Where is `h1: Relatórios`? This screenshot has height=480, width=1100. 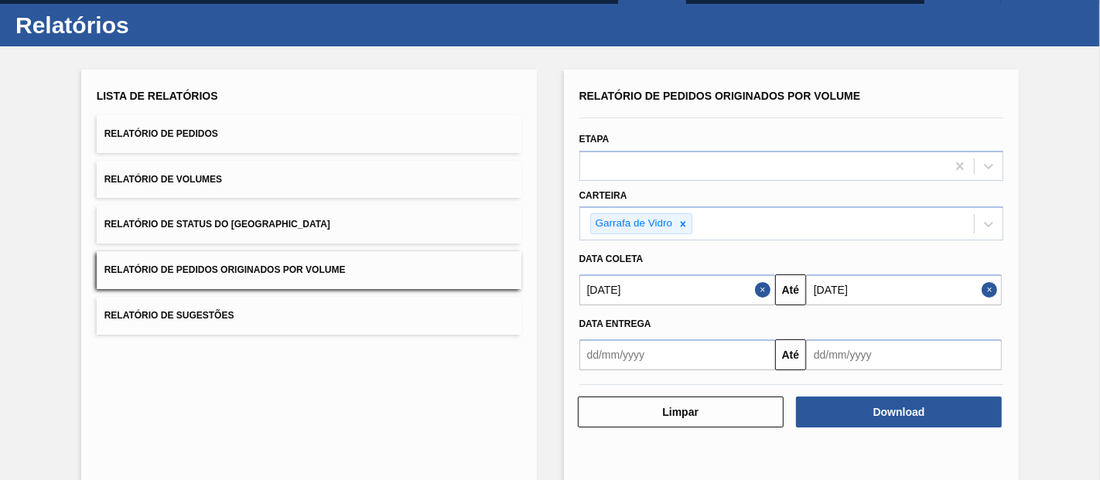 h1: Relatórios is located at coordinates (152, 25).